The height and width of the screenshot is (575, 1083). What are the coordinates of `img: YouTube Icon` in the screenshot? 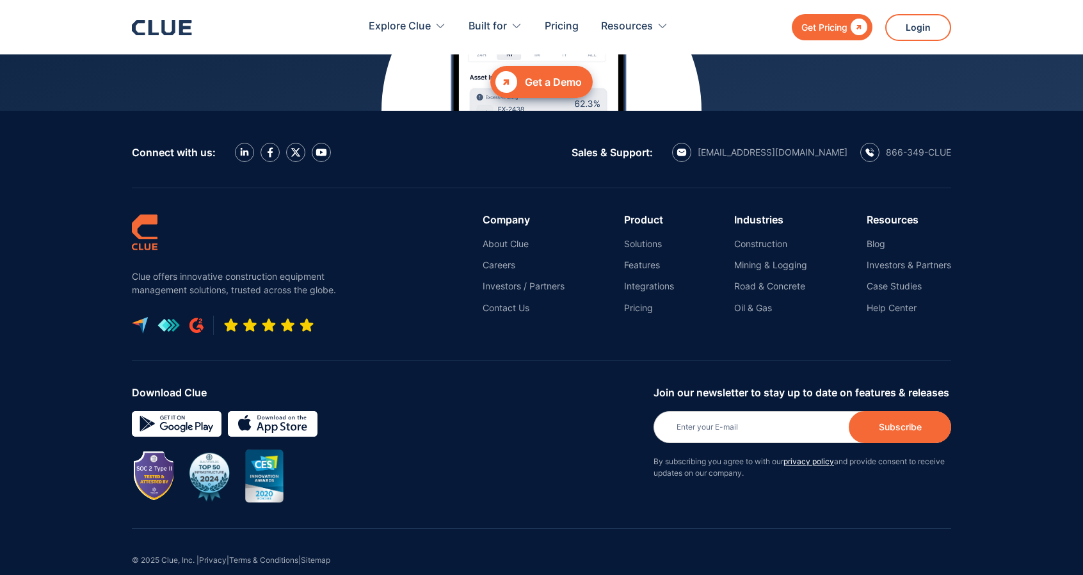 It's located at (321, 152).